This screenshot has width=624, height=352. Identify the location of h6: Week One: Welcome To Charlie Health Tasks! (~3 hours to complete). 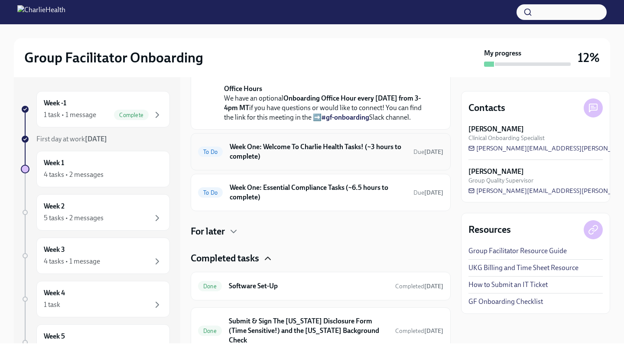
(318, 152).